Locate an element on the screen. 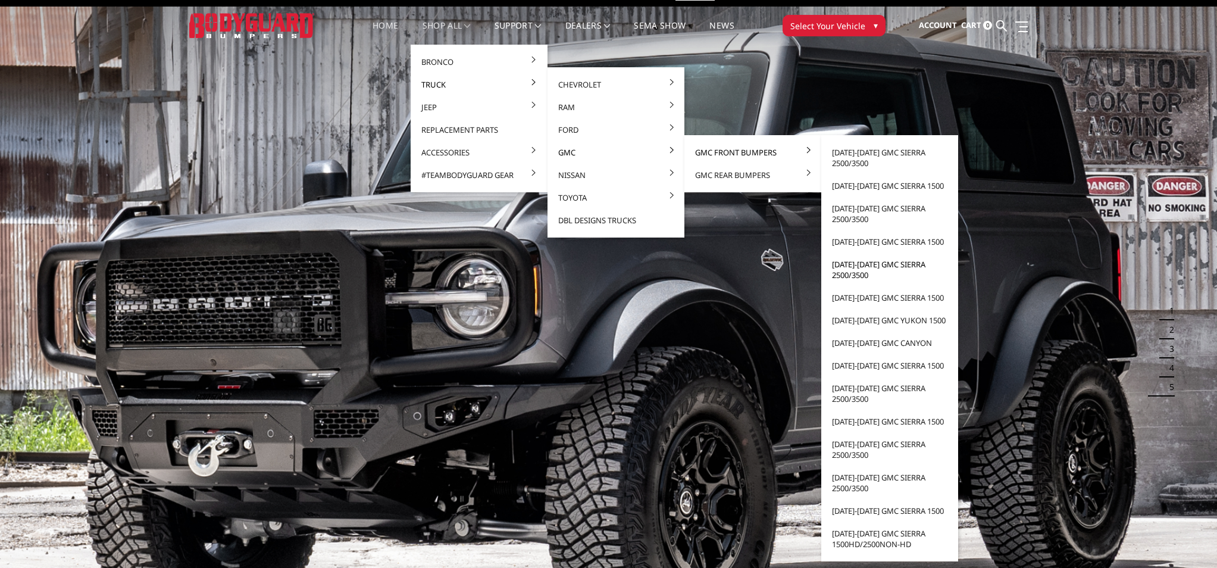  button: Select Your Vehicle is located at coordinates (834, 26).